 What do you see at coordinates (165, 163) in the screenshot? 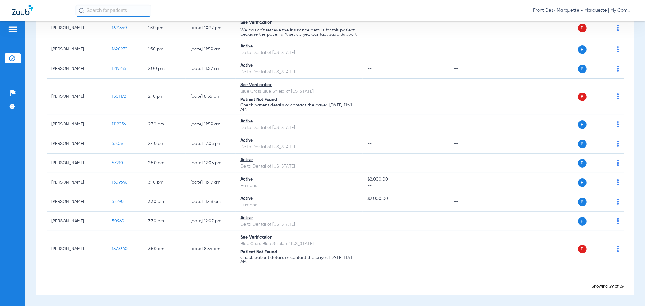
I see `td: 2:50 PM` at bounding box center [165, 163].